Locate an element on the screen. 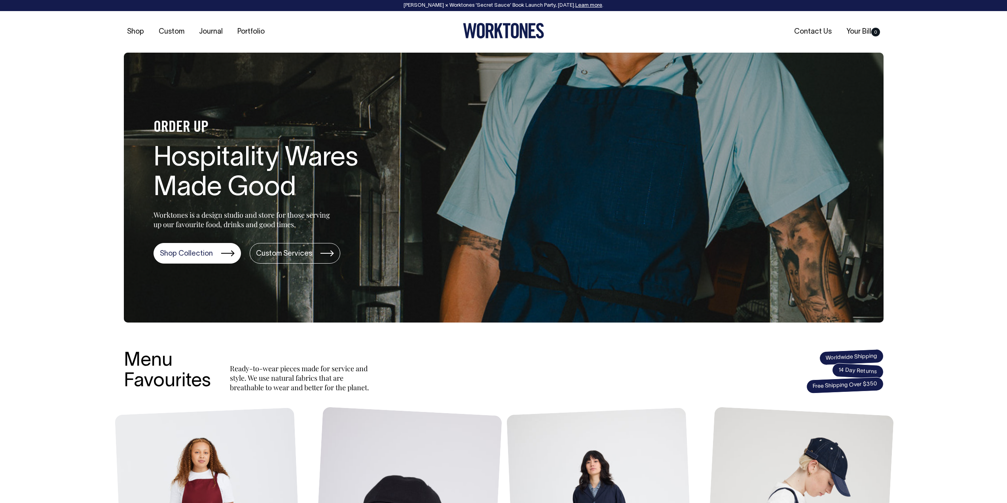 The width and height of the screenshot is (1007, 503). p: Worktones is a design studio and store for those serving up our favourite food, drinks and good t... is located at coordinates (243, 220).